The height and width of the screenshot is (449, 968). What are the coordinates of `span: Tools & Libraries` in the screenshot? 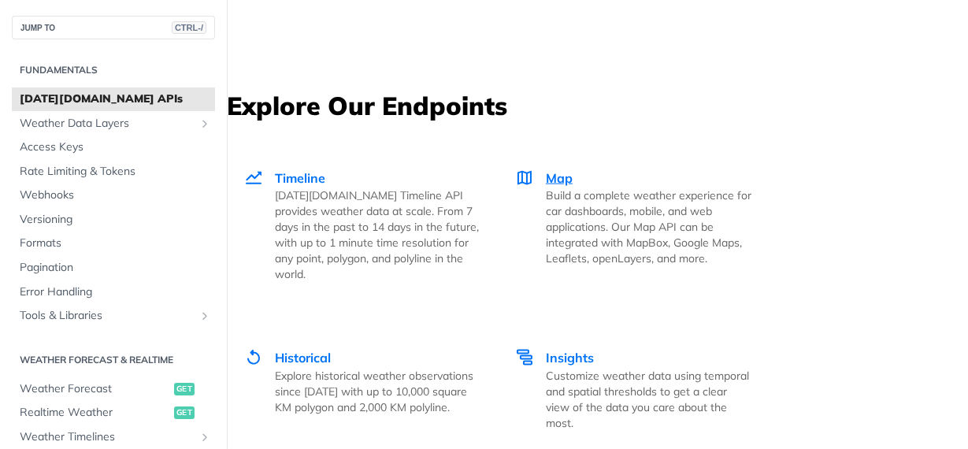 It's located at (107, 316).